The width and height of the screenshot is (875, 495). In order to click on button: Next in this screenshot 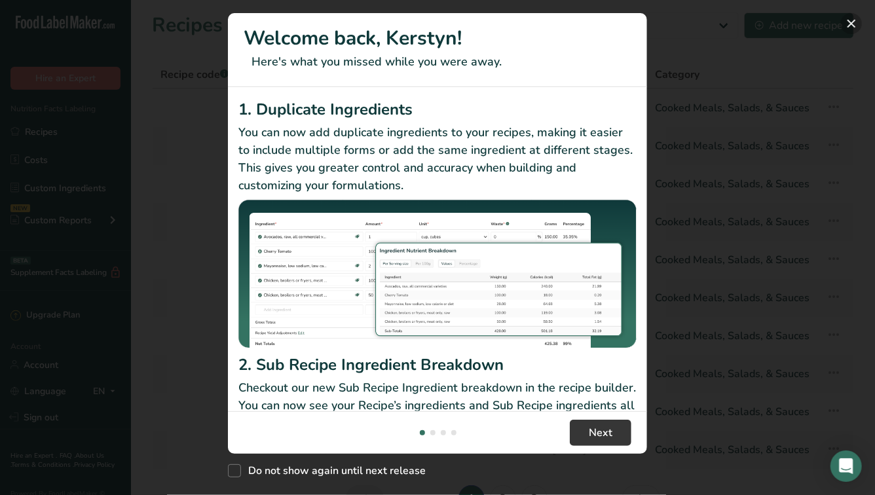, I will do `click(601, 433)`.